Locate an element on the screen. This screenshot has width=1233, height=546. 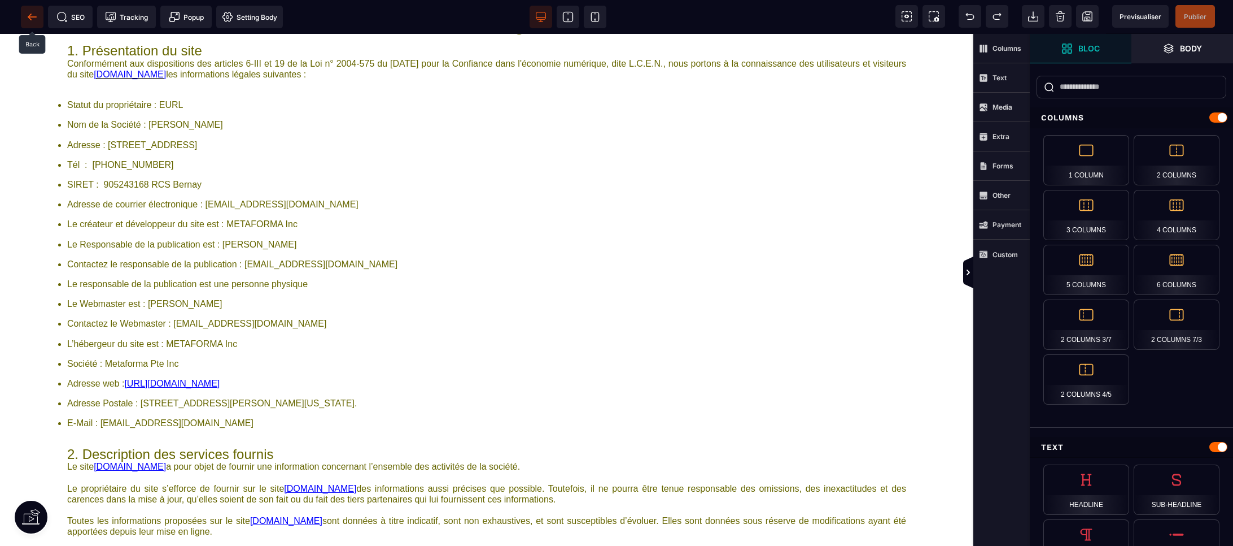
div: Sub-Headline is located at coordinates (1177, 489).